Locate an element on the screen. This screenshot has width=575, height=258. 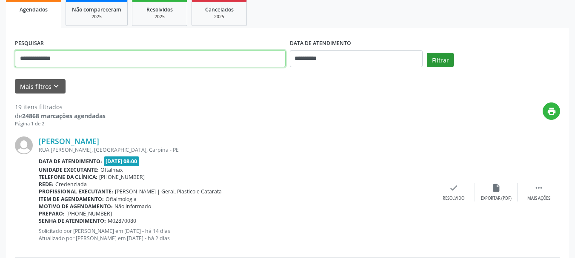
b: Unidade executante: is located at coordinates (69, 170).